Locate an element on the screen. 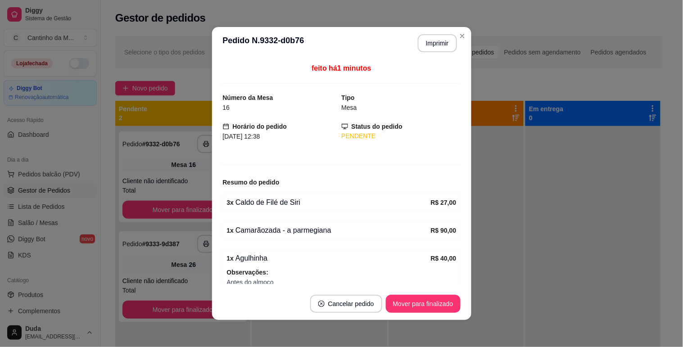 This screenshot has width=683, height=347. div: Camarãozada - a parmegiana is located at coordinates (329, 231).